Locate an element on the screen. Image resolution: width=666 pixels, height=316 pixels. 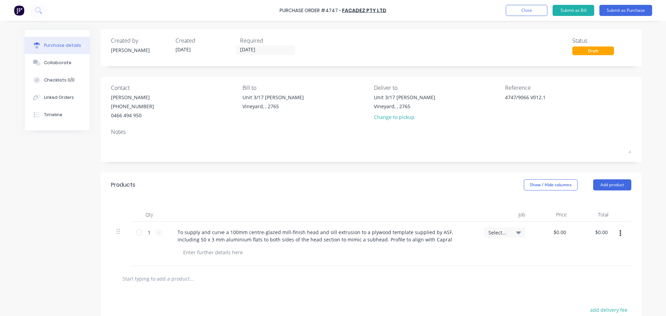
div: 0466 494 950 is located at coordinates (133, 115).